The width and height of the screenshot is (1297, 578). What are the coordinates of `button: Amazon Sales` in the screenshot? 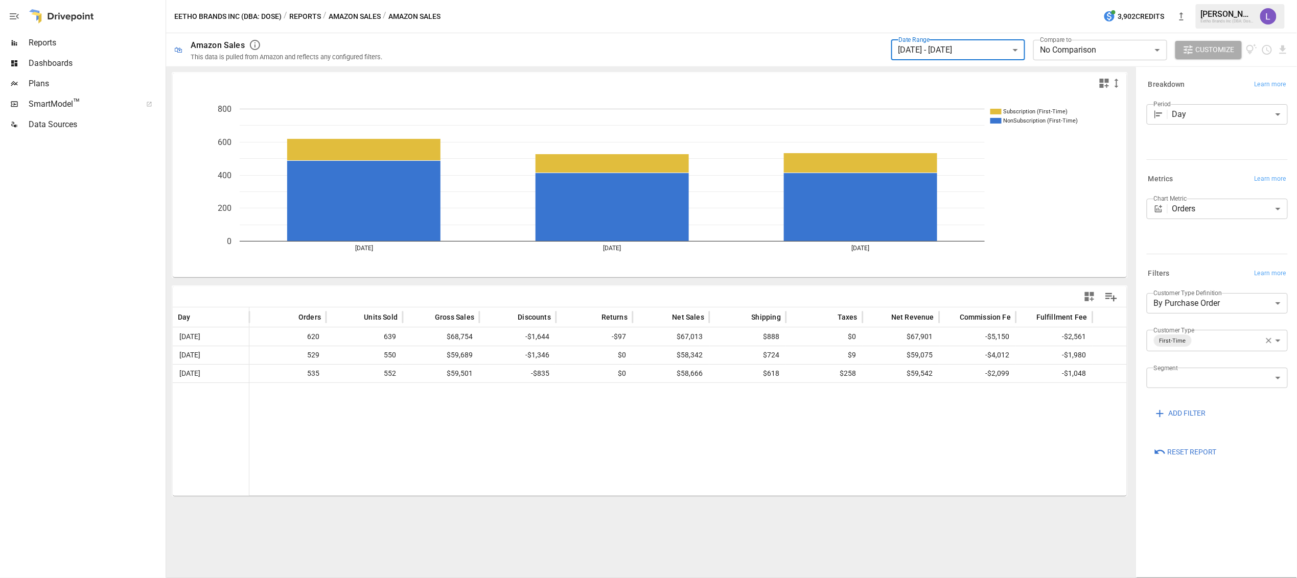 It's located at (355, 16).